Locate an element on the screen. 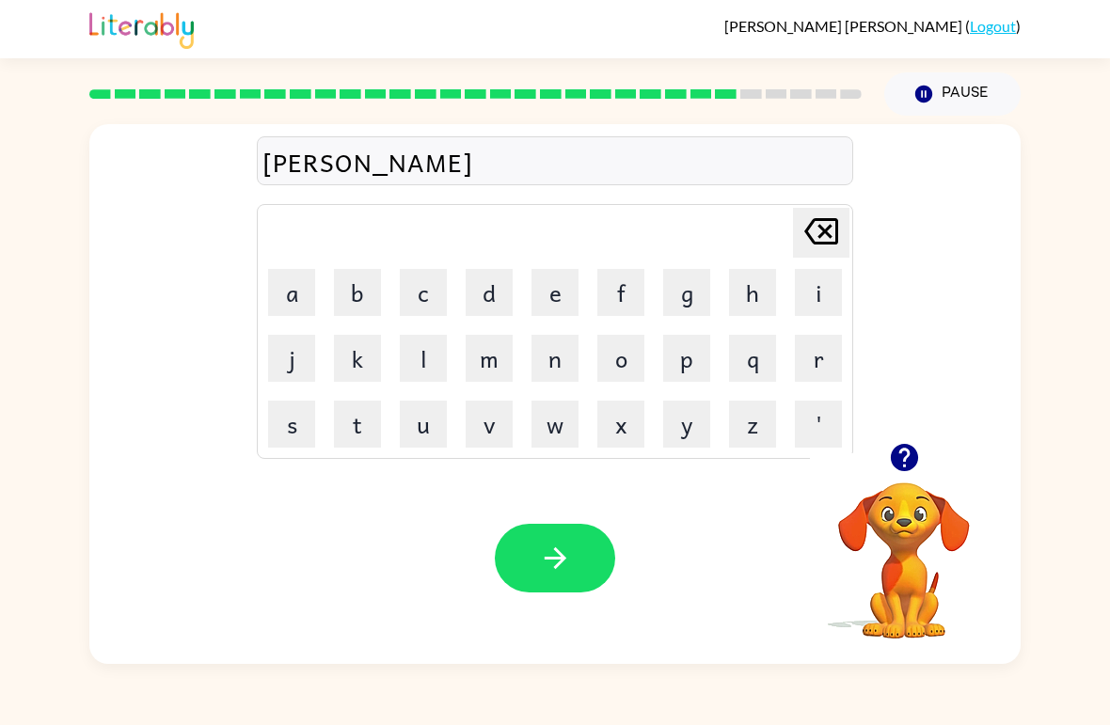 The width and height of the screenshot is (1110, 725). button: h is located at coordinates (752, 292).